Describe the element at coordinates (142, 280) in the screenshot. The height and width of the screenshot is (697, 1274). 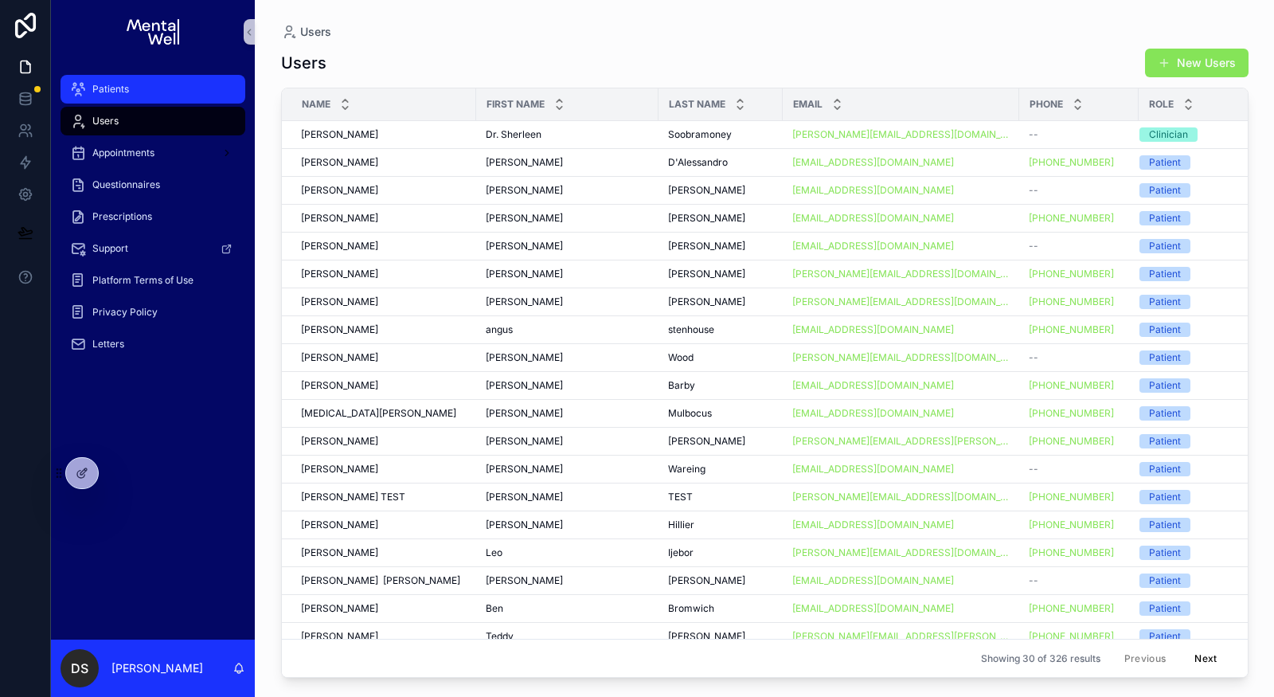
I see `span: Platform Terms of Use` at that location.